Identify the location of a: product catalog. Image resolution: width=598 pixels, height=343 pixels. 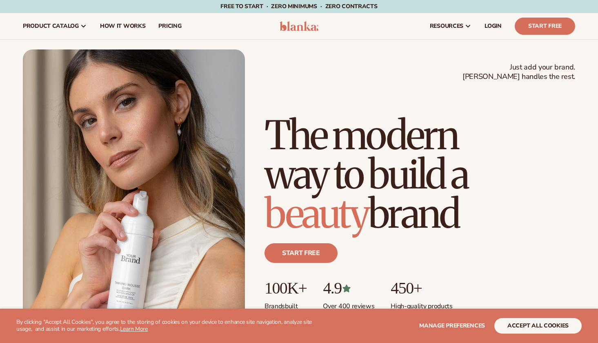
(55, 26).